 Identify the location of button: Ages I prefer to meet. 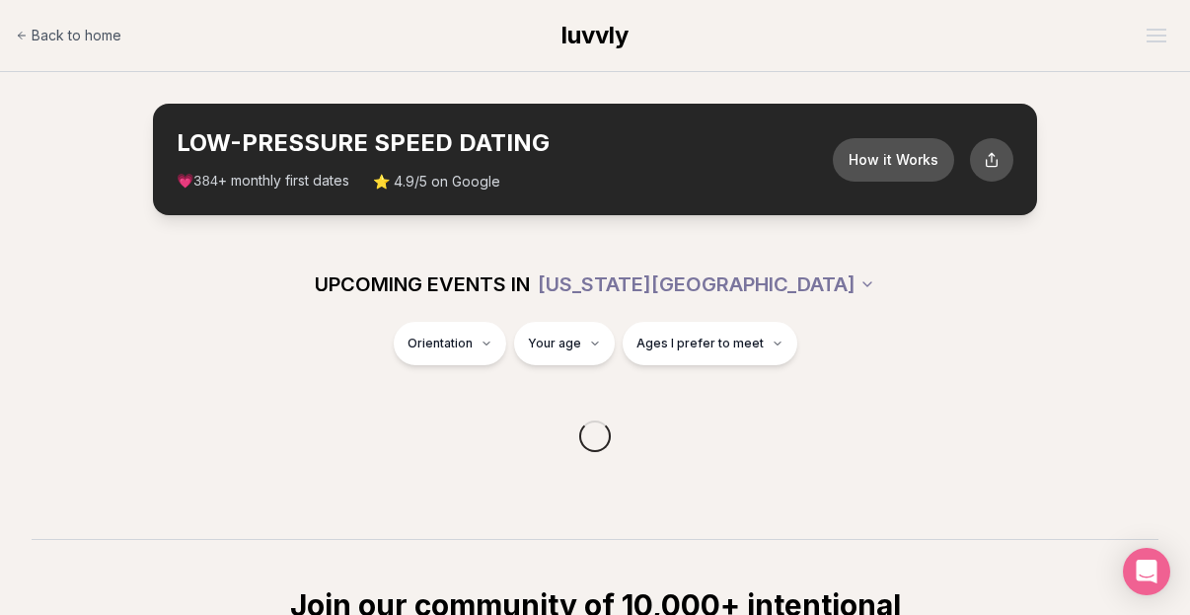
(709, 343).